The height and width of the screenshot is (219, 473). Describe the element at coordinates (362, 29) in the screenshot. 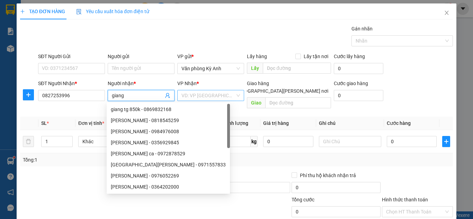

I see `label: Gán nhãn` at that location.